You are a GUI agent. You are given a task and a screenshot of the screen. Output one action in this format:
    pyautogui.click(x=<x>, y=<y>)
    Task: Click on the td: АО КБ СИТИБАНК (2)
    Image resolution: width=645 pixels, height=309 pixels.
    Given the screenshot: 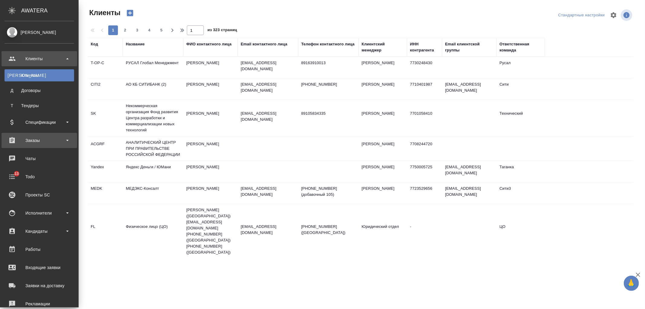 What is the action you would take?
    pyautogui.click(x=153, y=89)
    